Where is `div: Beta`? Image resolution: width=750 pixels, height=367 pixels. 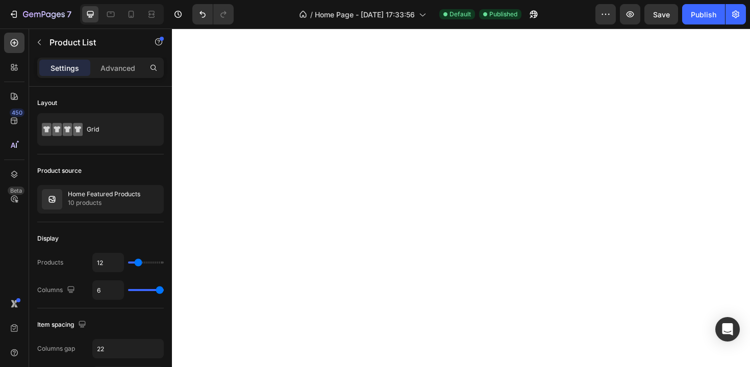 div: Beta is located at coordinates (16, 191).